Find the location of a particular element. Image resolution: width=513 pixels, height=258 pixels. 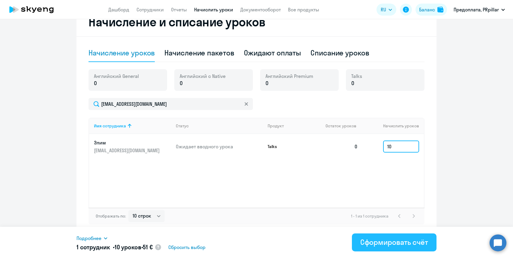

span: 51 € is located at coordinates (148, 247).